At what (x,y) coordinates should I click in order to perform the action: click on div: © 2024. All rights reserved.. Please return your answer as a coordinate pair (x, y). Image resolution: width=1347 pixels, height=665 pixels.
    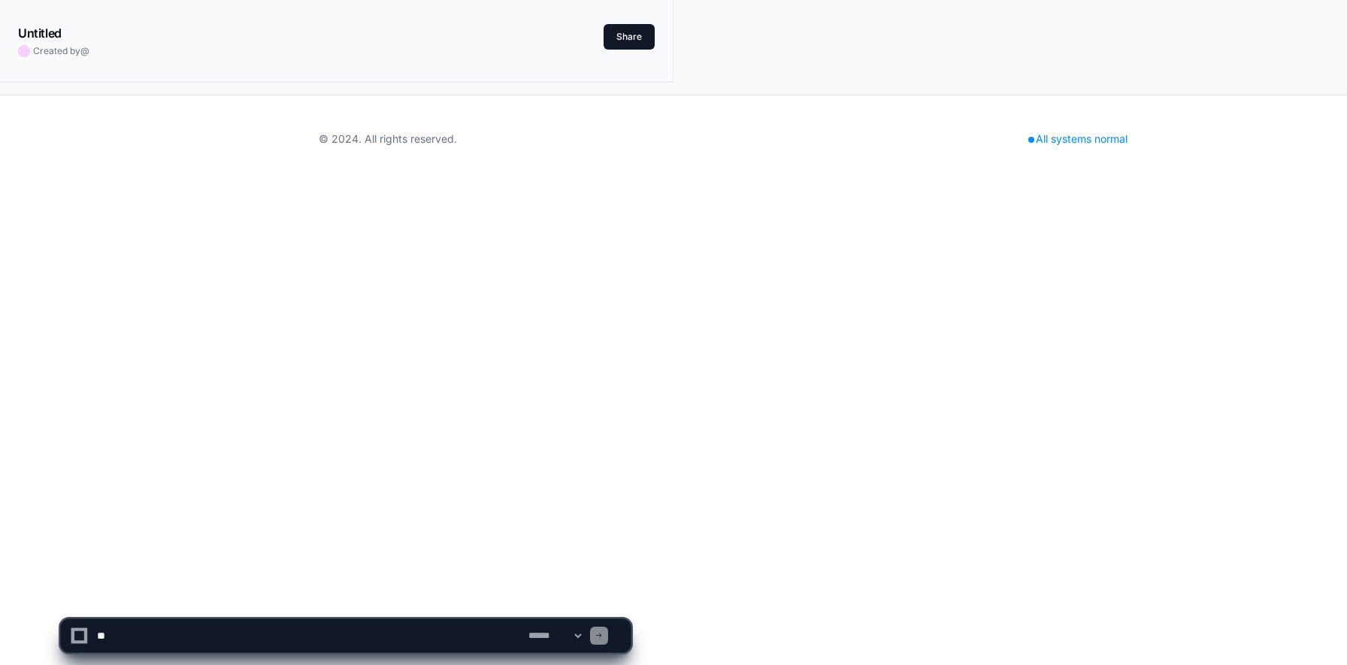
    Looking at the image, I should click on (388, 139).